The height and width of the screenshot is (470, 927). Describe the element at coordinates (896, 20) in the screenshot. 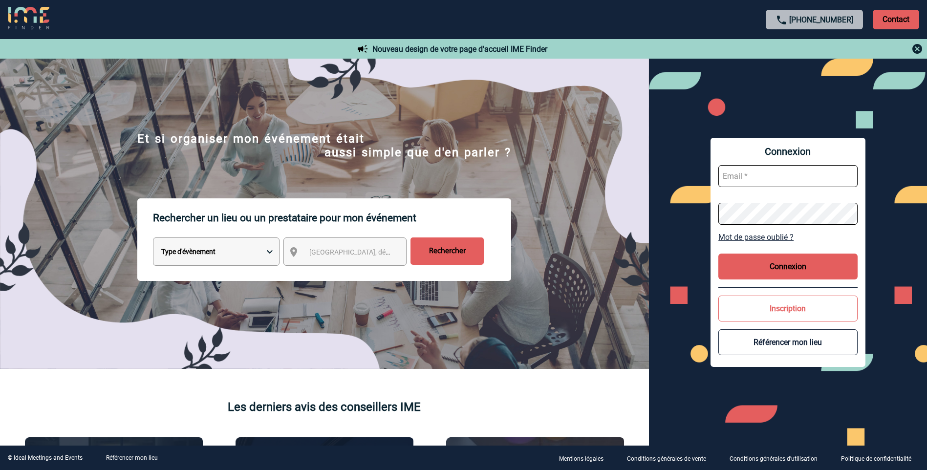

I see `p: Contact` at that location.